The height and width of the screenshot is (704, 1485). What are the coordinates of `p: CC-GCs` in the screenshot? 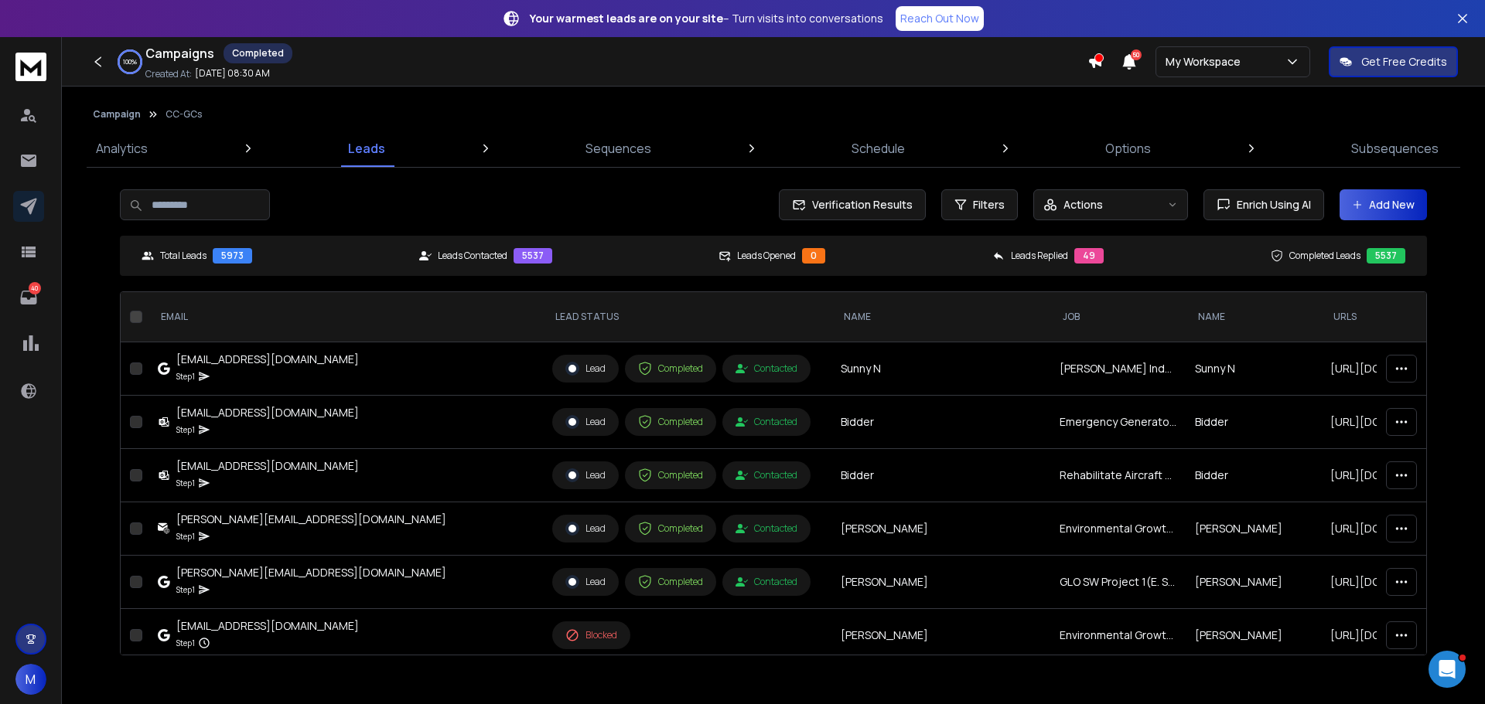 It's located at (183, 114).